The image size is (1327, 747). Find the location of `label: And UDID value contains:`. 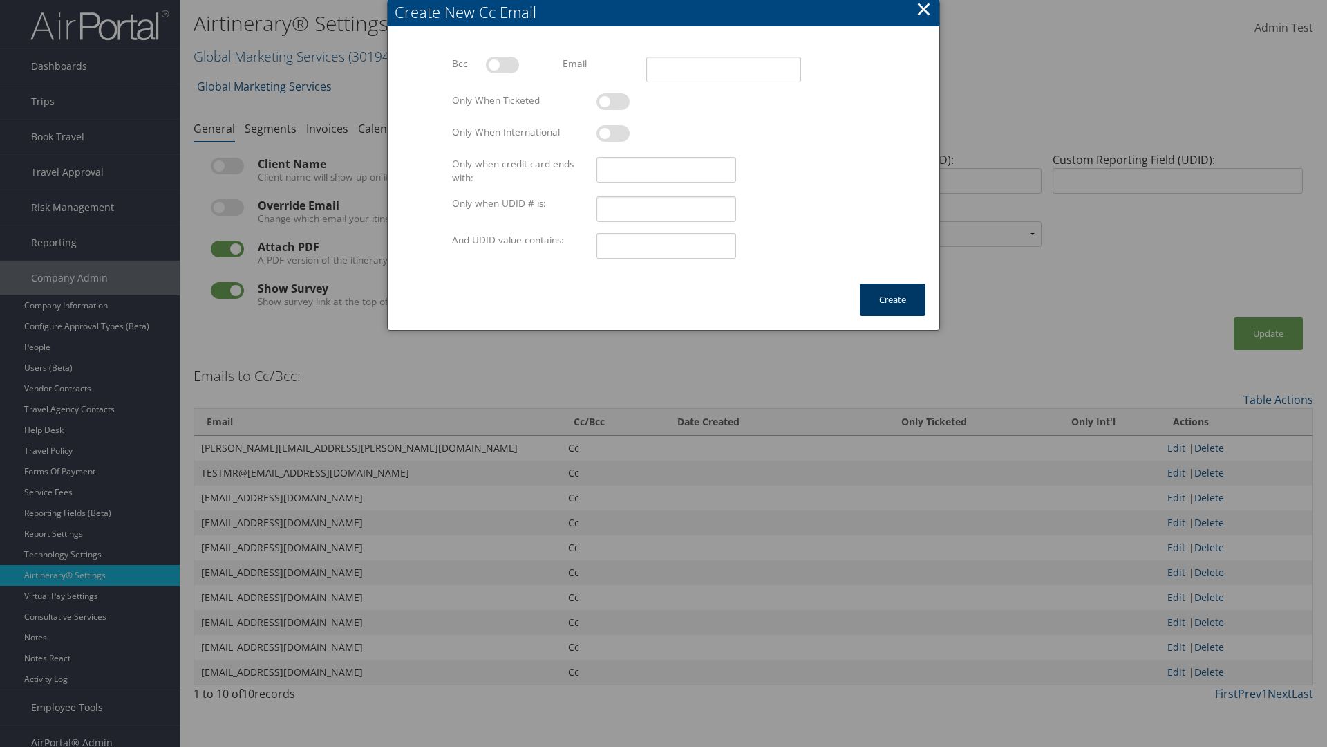

label: And UDID value contains: is located at coordinates (518, 240).